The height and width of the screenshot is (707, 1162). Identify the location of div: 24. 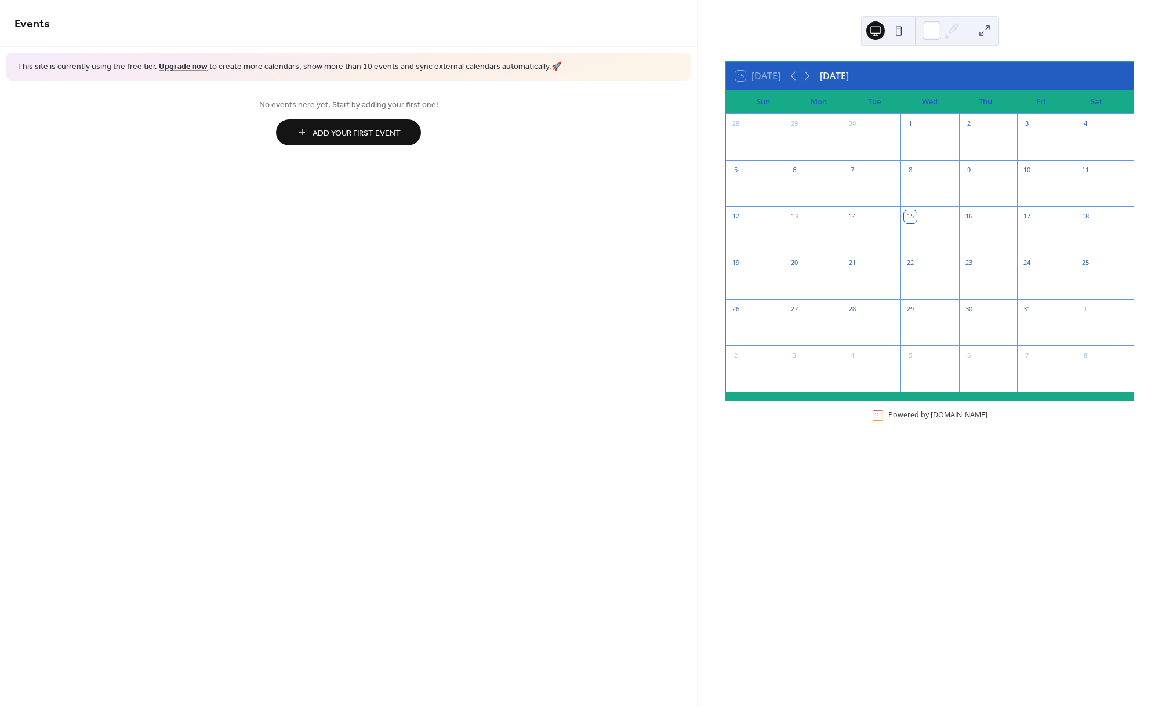
(1027, 263).